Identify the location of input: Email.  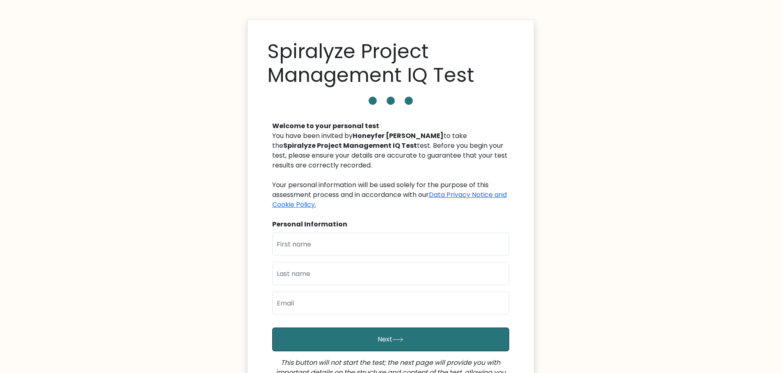
(391, 303).